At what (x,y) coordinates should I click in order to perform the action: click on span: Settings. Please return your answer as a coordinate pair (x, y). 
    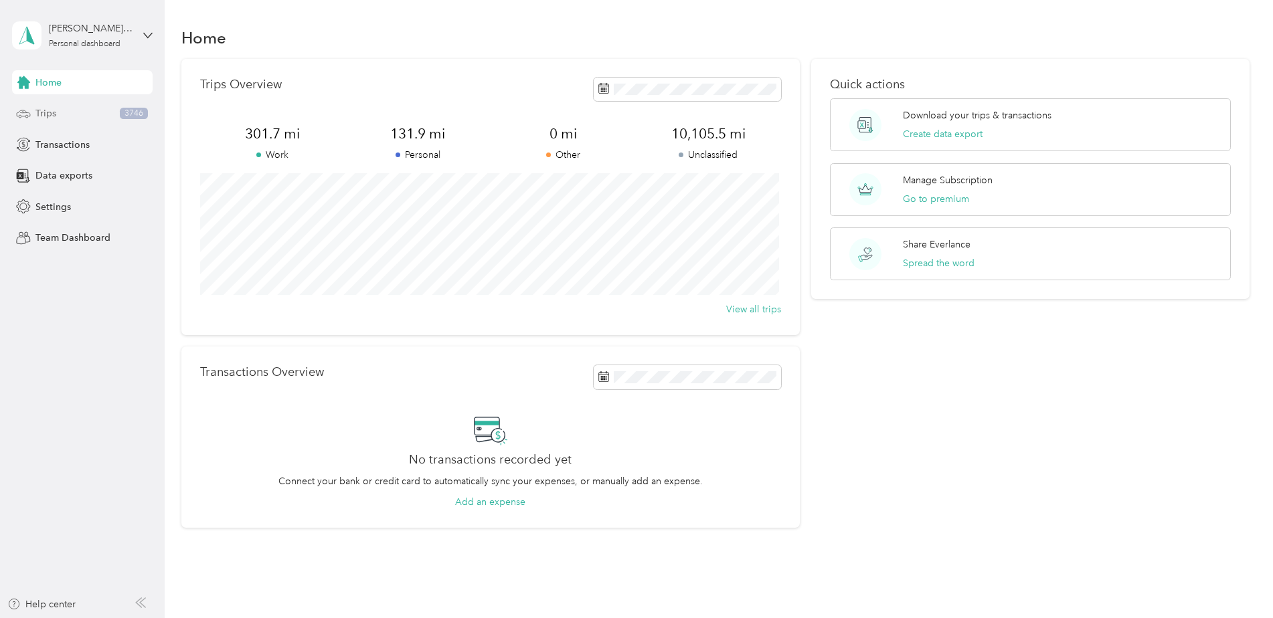
    Looking at the image, I should click on (53, 207).